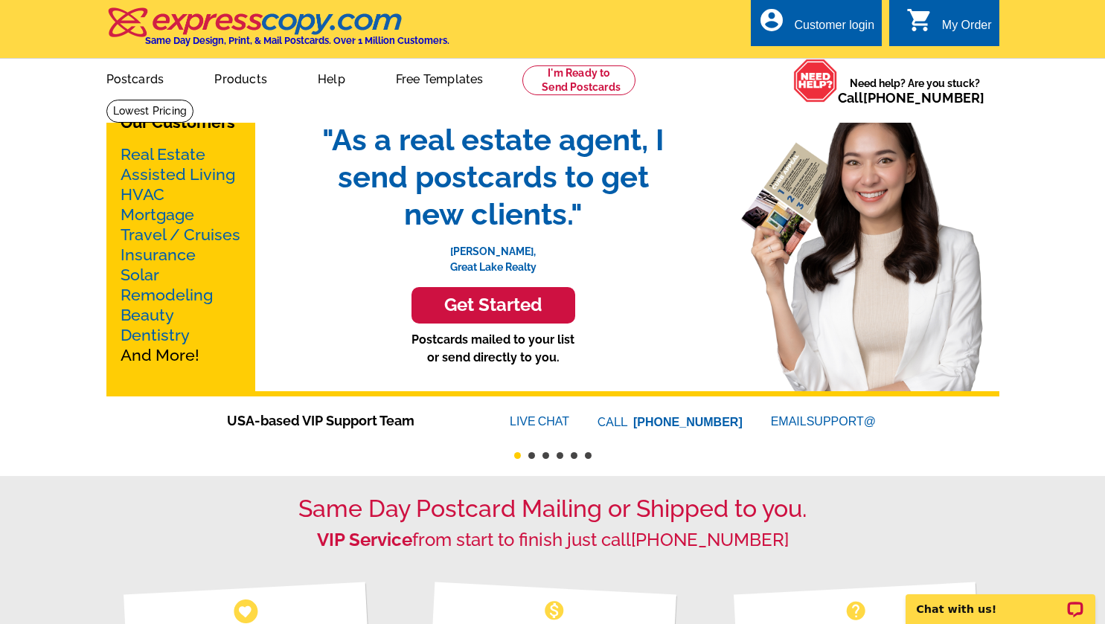 The width and height of the screenshot is (1105, 624). Describe the element at coordinates (278, 32) in the screenshot. I see `a: Same Day Design, Print, & Mail Postcards. Over 1 Million Customers.` at that location.